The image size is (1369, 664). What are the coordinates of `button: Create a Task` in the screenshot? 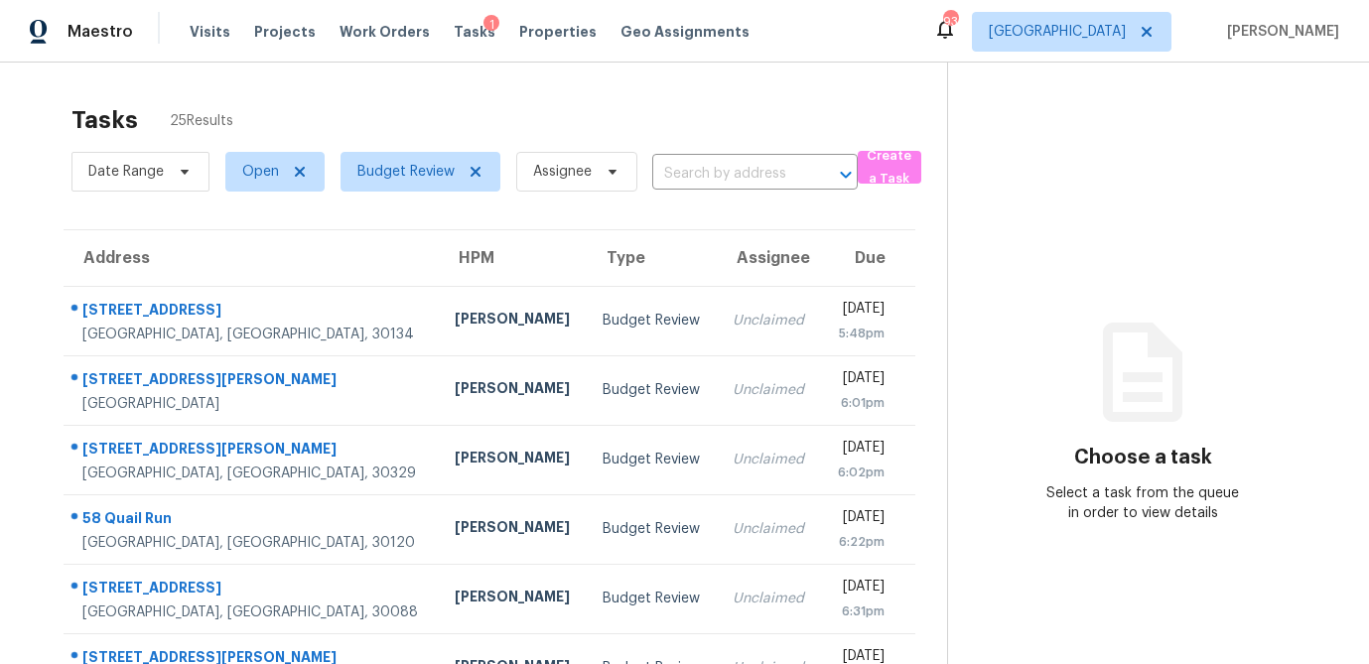 It's located at (890, 167).